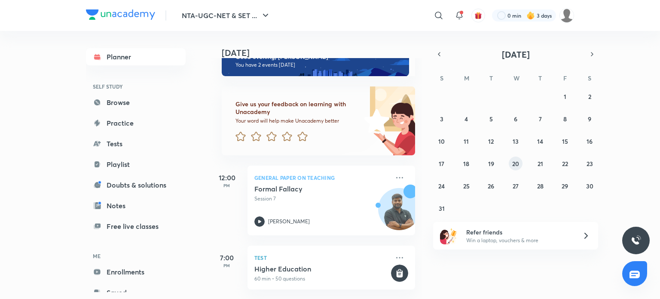 The image size is (660, 299). I want to click on abbr: August 19, 2025, so click(491, 163).